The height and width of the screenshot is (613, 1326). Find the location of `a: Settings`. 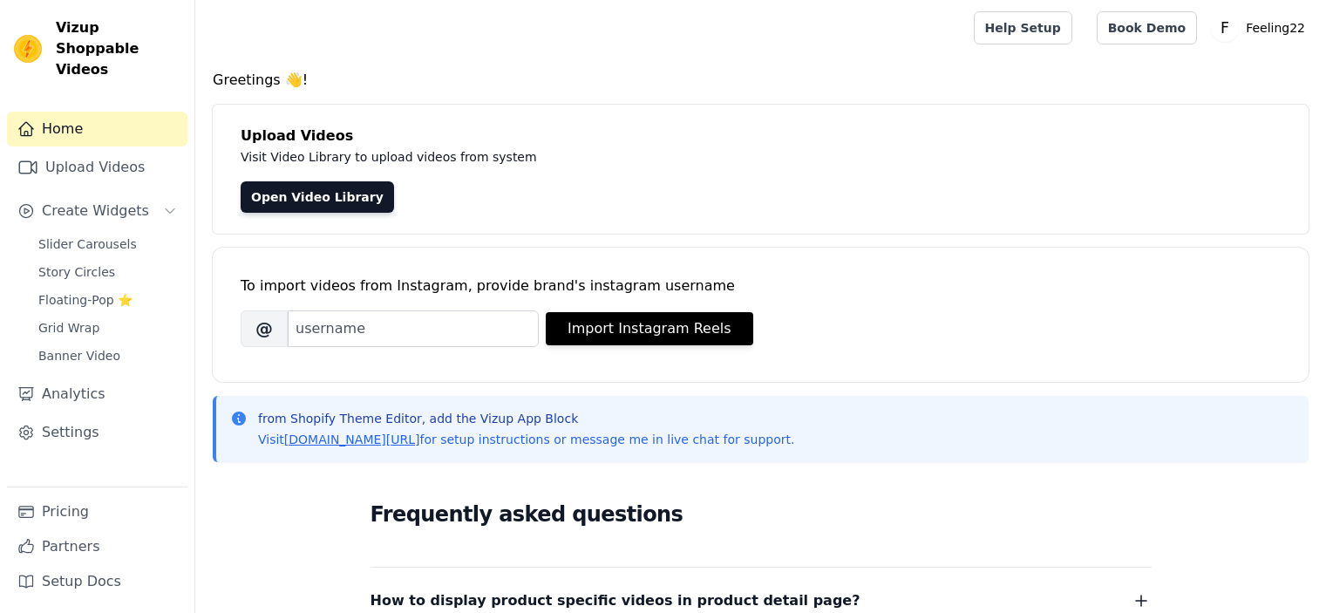

a: Settings is located at coordinates (97, 432).